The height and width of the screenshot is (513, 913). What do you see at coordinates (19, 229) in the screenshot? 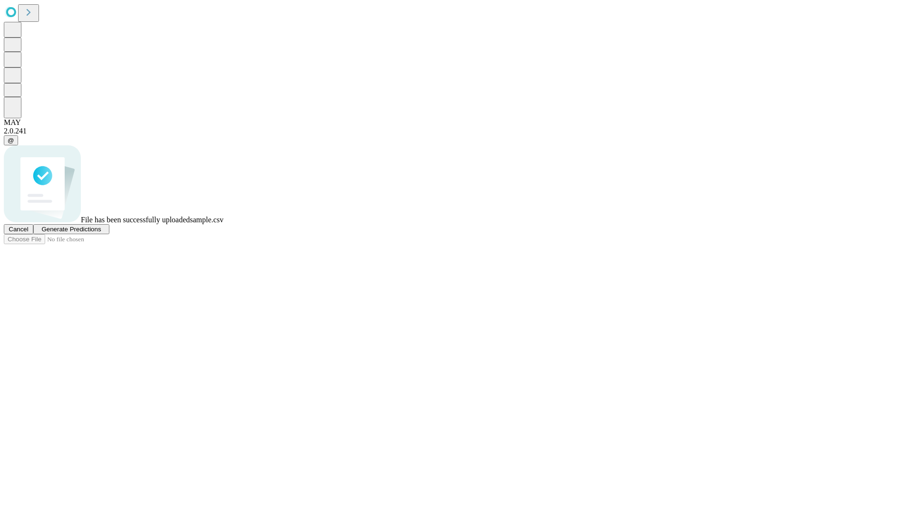
I see `button: Cancel` at bounding box center [19, 229].